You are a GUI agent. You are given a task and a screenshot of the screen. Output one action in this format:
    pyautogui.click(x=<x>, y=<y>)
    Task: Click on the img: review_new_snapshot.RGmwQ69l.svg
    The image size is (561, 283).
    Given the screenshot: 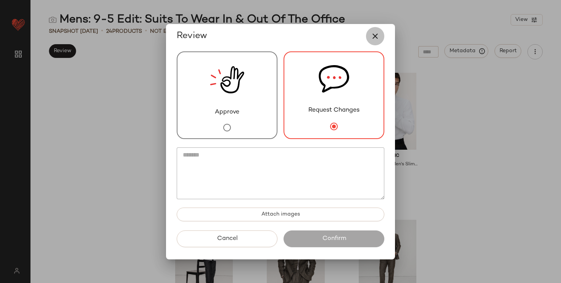 What is the action you would take?
    pyautogui.click(x=227, y=80)
    